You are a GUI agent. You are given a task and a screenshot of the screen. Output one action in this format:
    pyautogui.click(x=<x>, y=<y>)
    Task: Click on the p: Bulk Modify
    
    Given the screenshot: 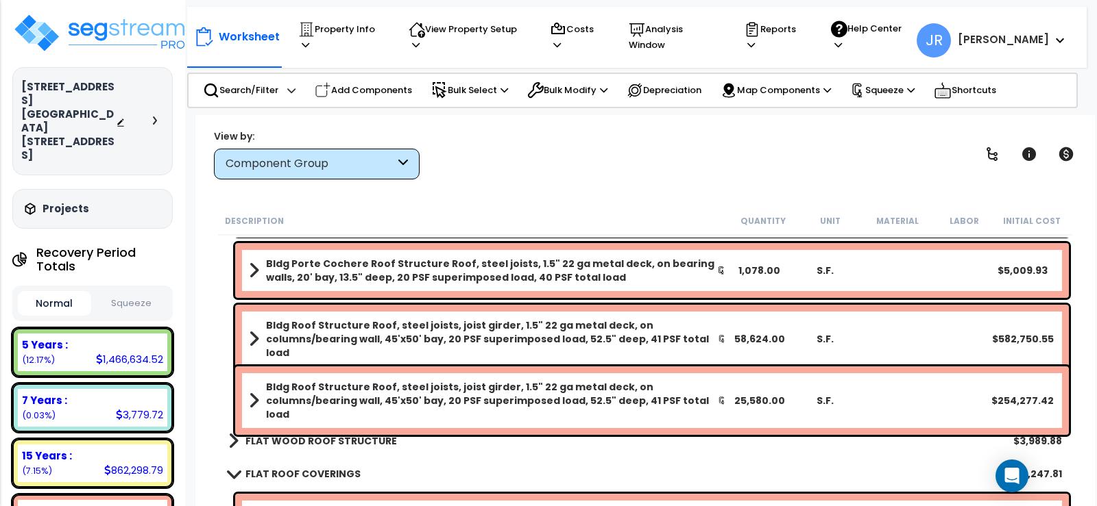 What is the action you would take?
    pyautogui.click(x=567, y=90)
    